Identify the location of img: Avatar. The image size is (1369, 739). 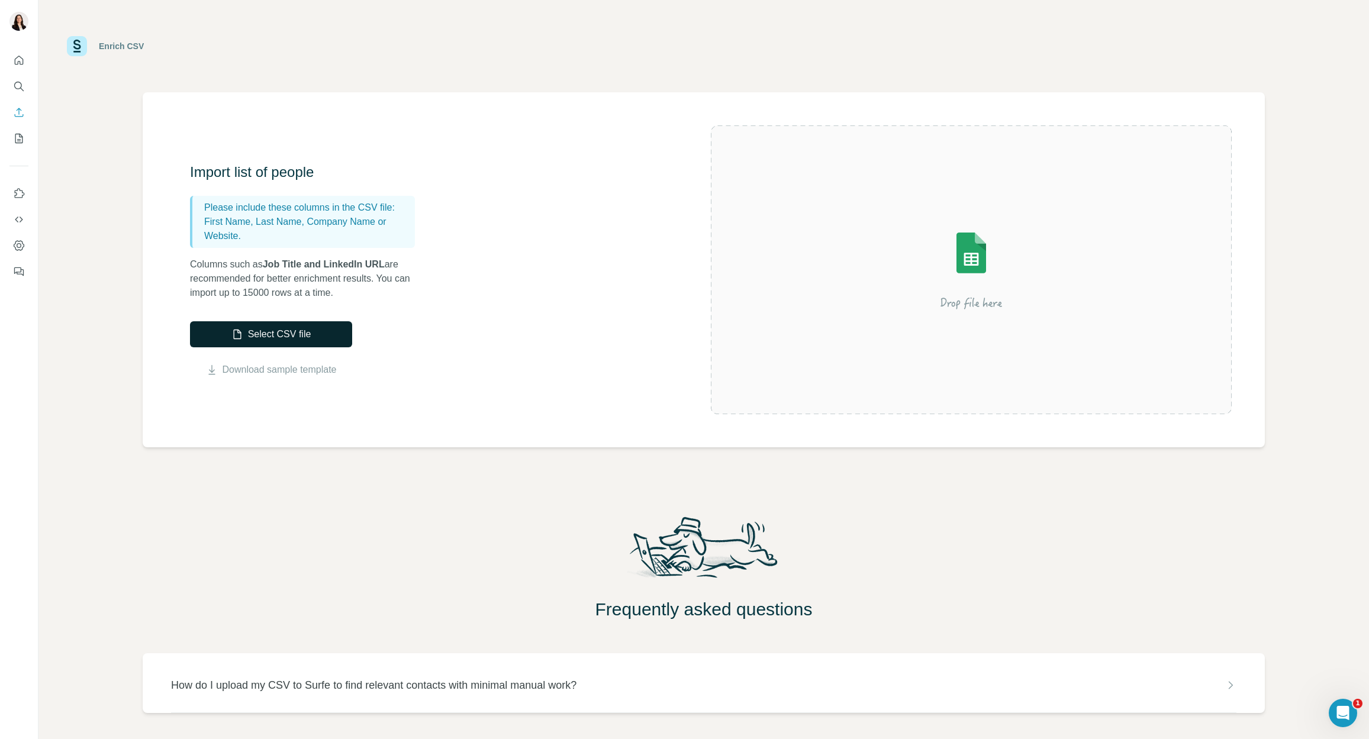
(19, 21).